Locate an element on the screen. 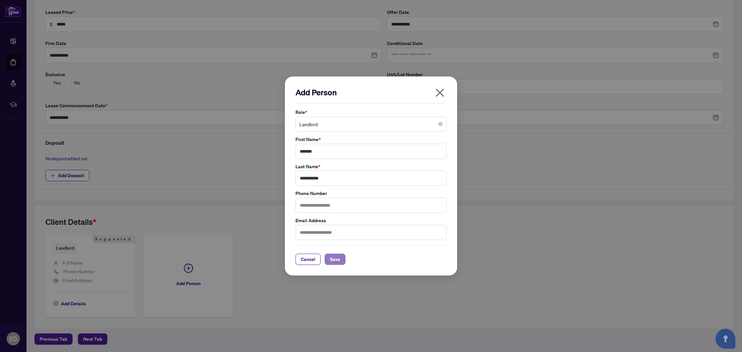 The height and width of the screenshot is (352, 742). span: Landlord is located at coordinates (371, 124).